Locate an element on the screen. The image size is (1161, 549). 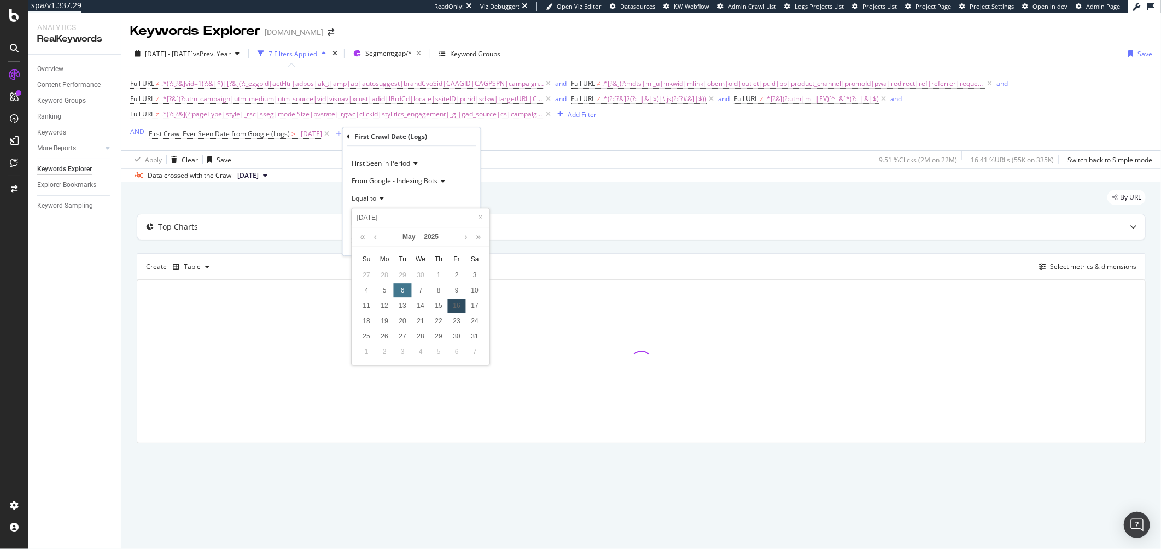
button: Segment:gap/* is located at coordinates (387, 54).